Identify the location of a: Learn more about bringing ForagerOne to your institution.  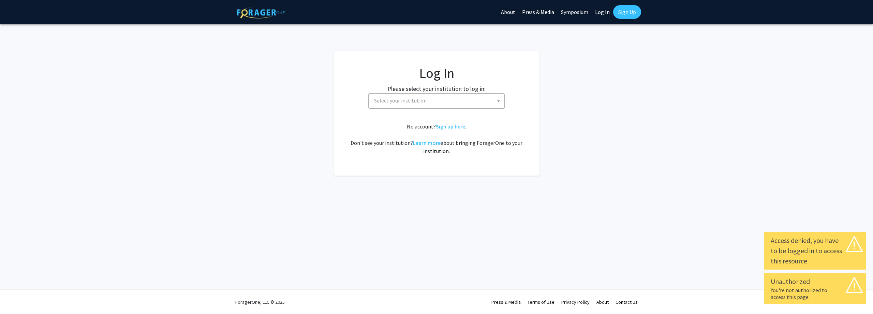
(427, 143).